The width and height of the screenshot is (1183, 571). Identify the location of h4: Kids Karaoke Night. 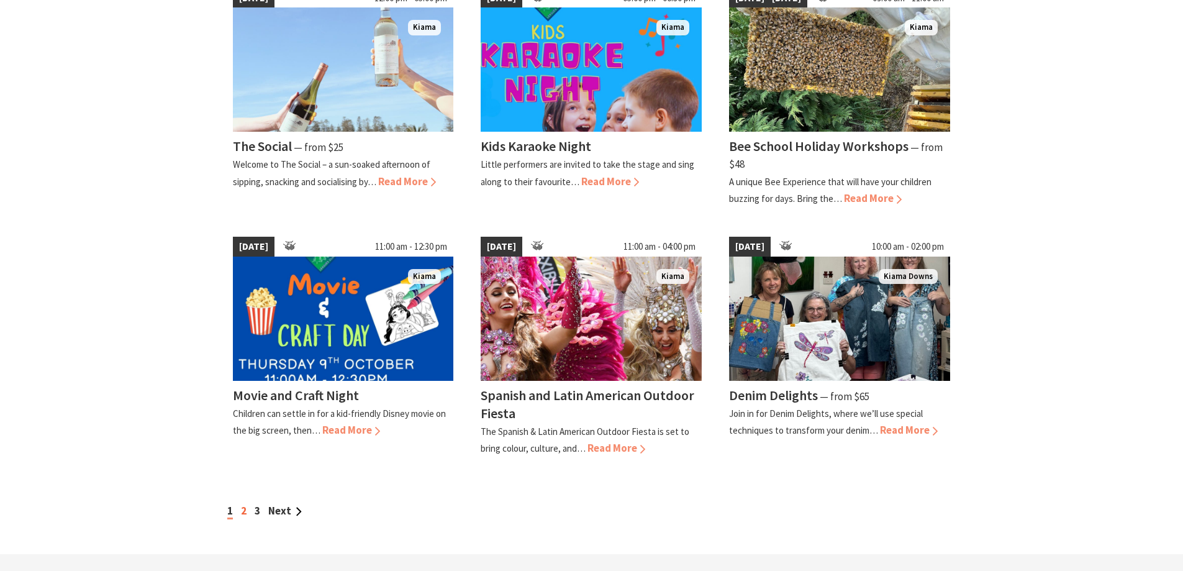
(536, 146).